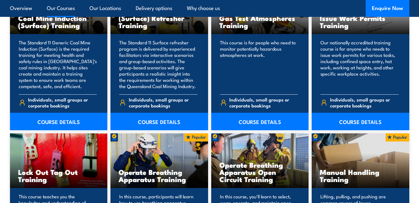 Image resolution: width=419 pixels, height=203 pixels. I want to click on h3: Issue Work Permits Training, so click(360, 22).